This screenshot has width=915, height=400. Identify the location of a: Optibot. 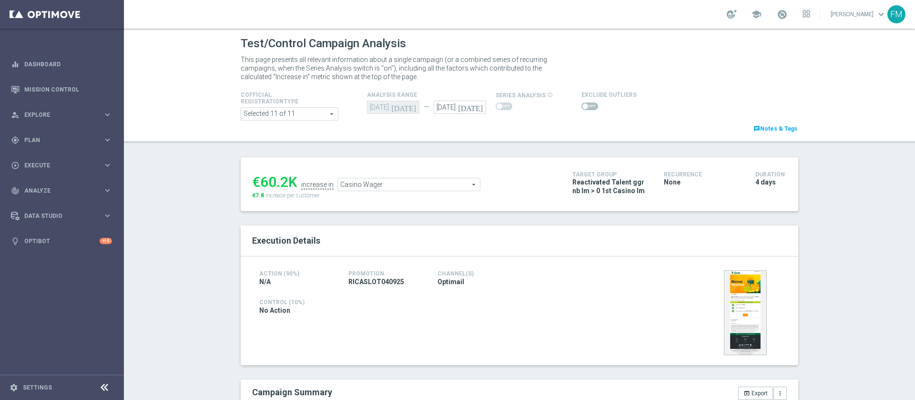
(62, 241).